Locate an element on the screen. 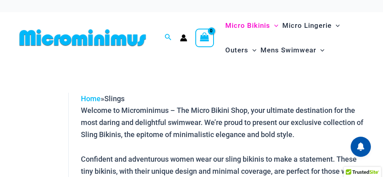  a: View Shopping Cart, empty is located at coordinates (204, 38).